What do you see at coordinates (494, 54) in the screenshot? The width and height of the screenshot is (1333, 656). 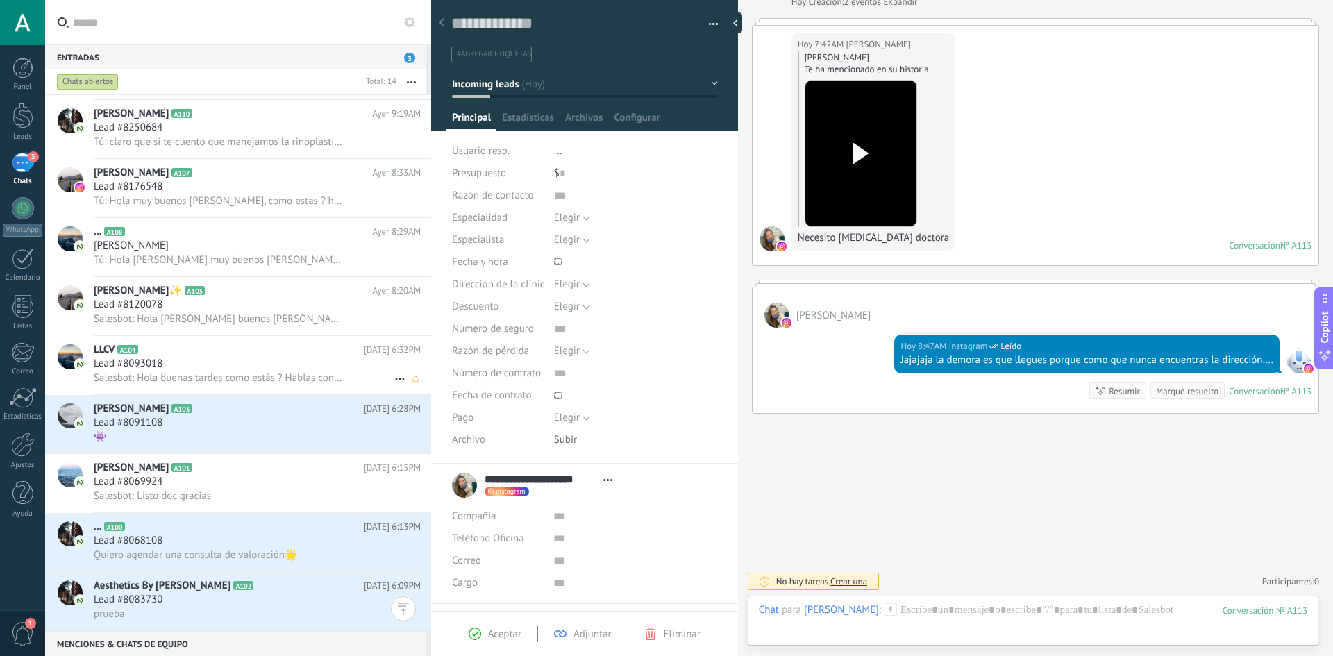 I see `span: #agregar etiquetas` at bounding box center [494, 54].